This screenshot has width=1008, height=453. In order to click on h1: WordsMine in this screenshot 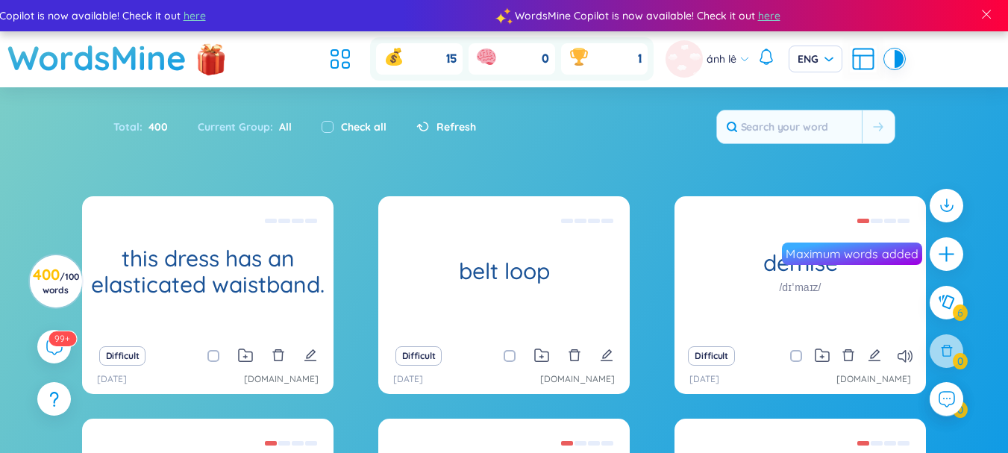, I will do `click(97, 57)`.